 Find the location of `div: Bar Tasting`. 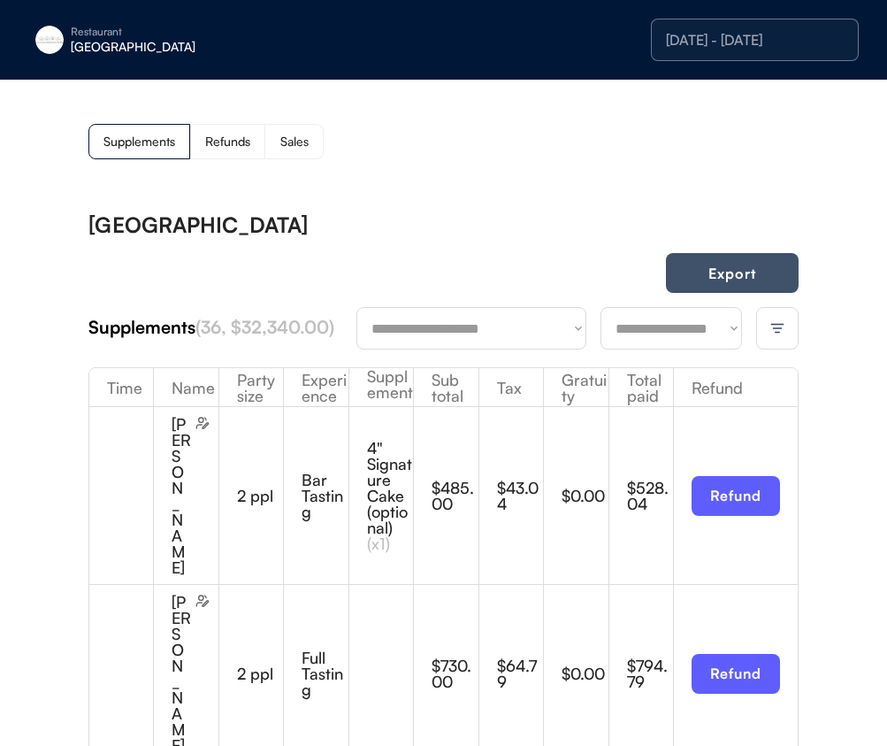

div: Bar Tasting is located at coordinates (325, 495).